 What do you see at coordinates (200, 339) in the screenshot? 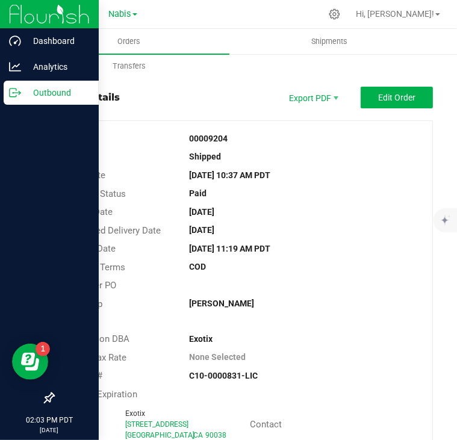
I see `strong: Exotix` at bounding box center [200, 339].